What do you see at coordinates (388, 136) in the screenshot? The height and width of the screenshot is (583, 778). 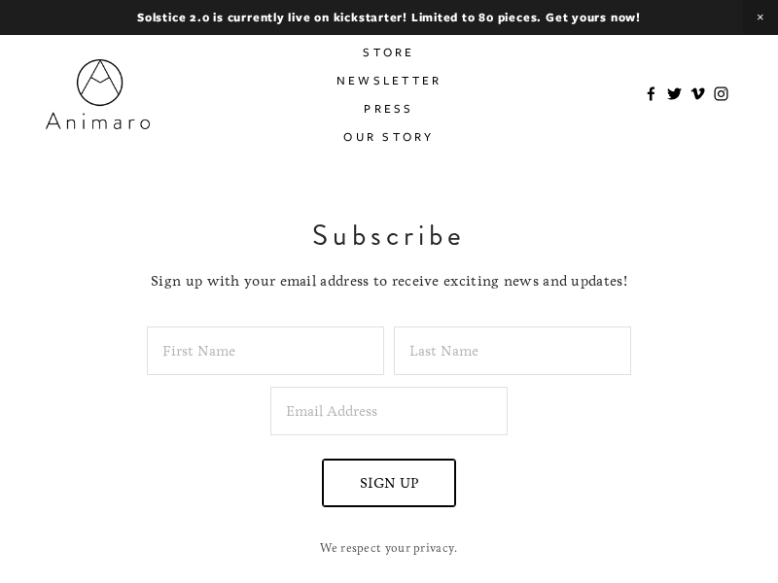 I see `a: Our Story` at bounding box center [388, 136].